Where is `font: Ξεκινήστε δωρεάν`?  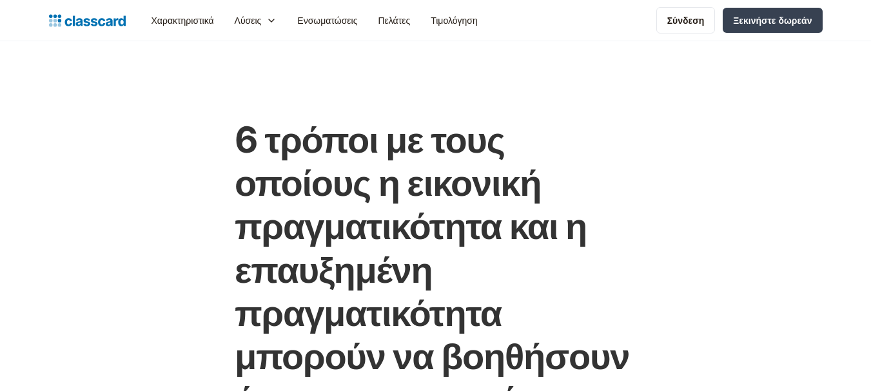
font: Ξεκινήστε δωρεάν is located at coordinates (772, 20).